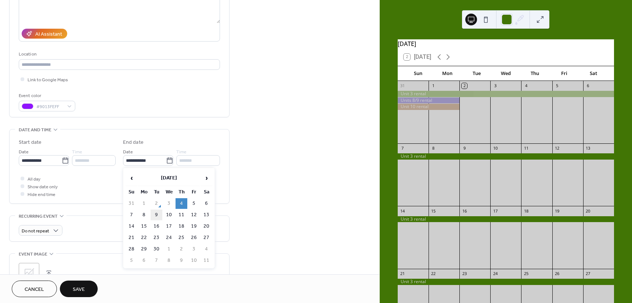 The image size is (632, 303). I want to click on div: 7, so click(402, 148).